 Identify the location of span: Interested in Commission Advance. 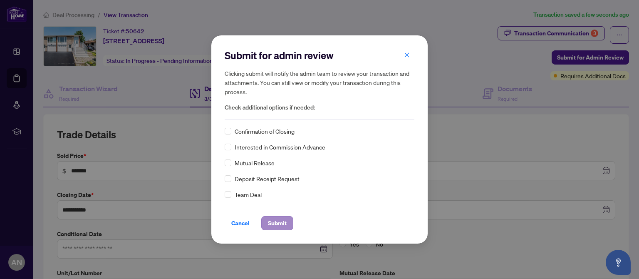
(280, 147).